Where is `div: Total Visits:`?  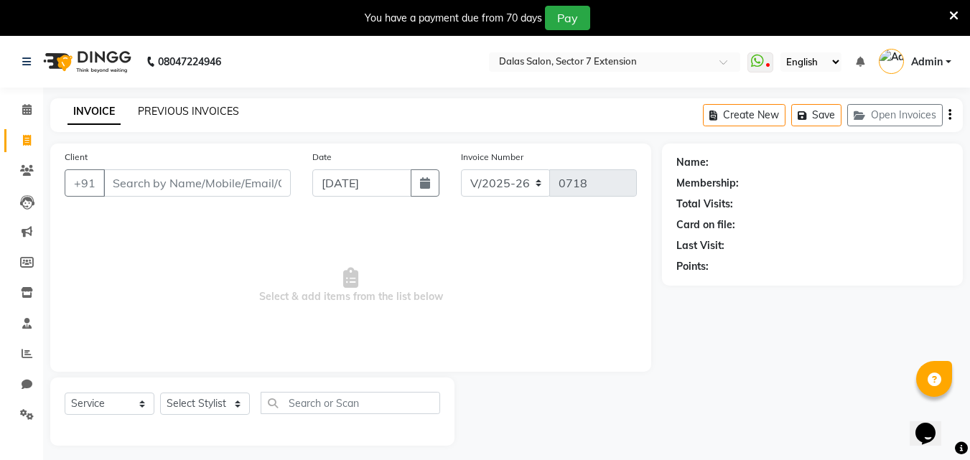
div: Total Visits: is located at coordinates (704, 204).